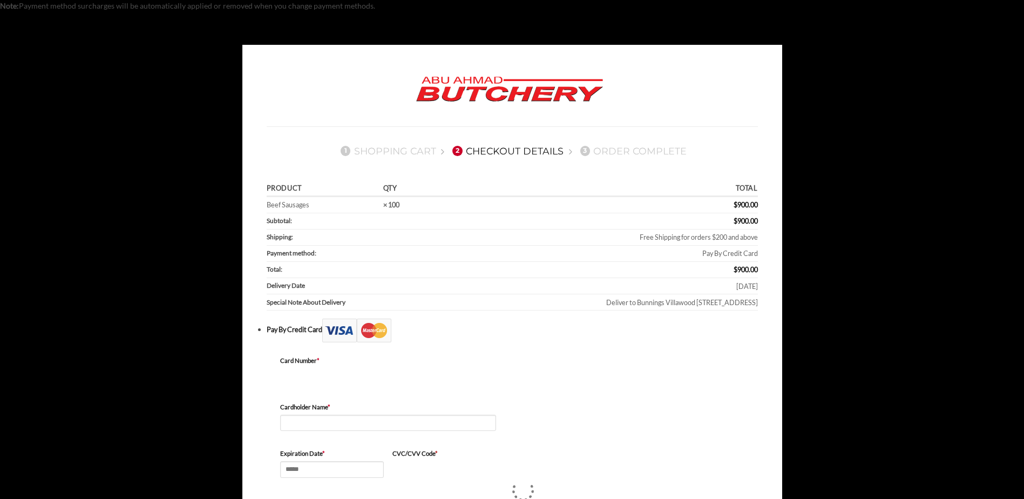 The width and height of the screenshot is (1024, 499). Describe the element at coordinates (407, 189) in the screenshot. I see `th: Qty` at that location.